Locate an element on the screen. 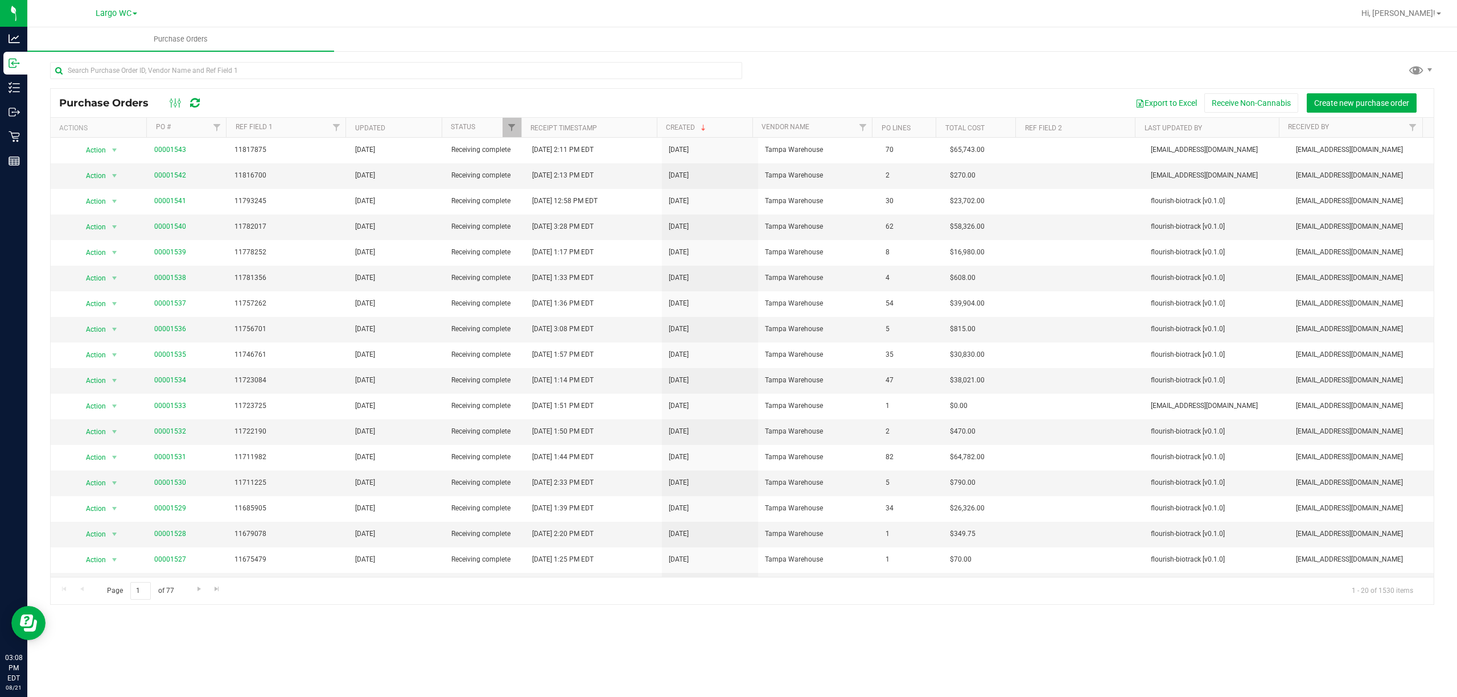  span: 47 is located at coordinates (911, 380).